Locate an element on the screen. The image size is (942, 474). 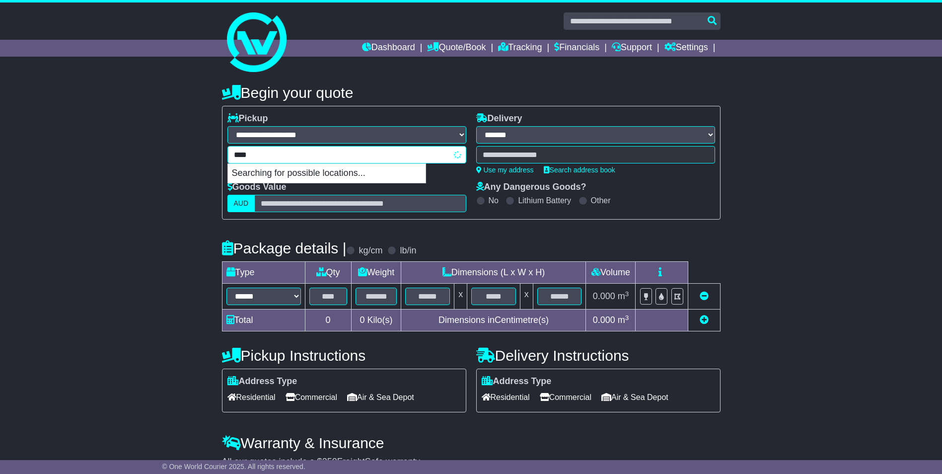
a: Tracking is located at coordinates (520, 48).